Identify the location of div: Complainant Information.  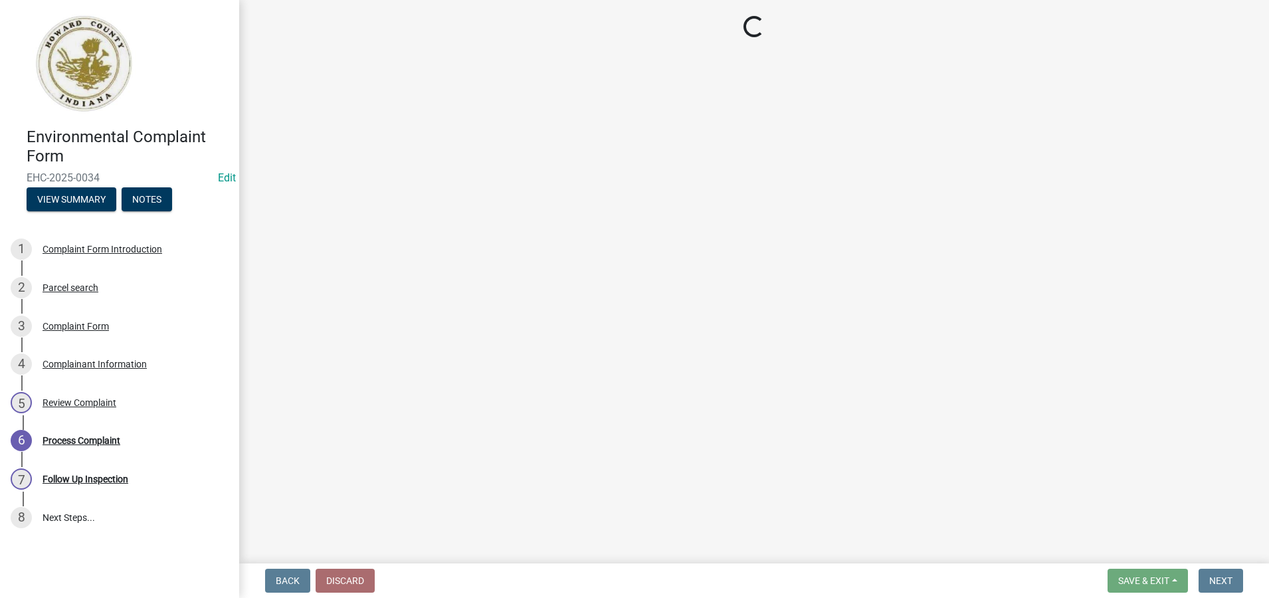
(94, 364).